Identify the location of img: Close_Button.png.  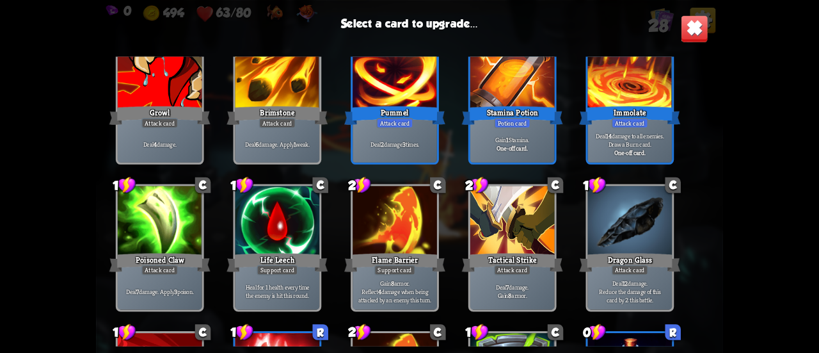
(694, 28).